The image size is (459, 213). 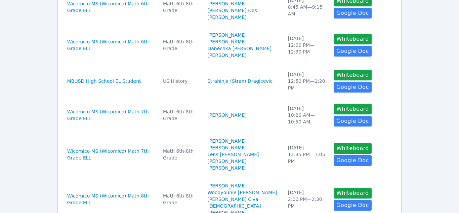 I want to click on a: Wicomico MS (Wicomico) Math 8th Grade ELL, so click(x=111, y=199).